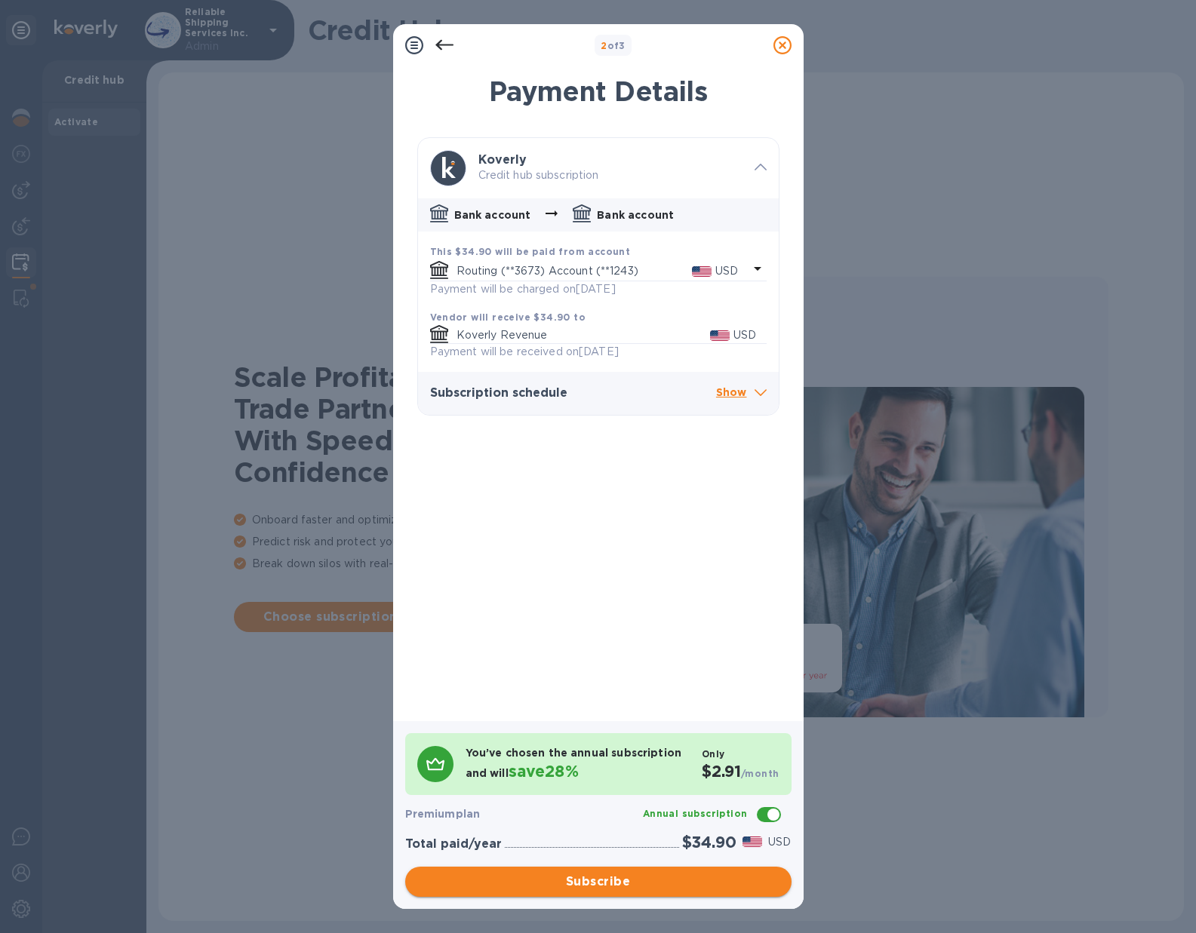  Describe the element at coordinates (531, 251) in the screenshot. I see `b: This $34.90 will be paid from account` at that location.